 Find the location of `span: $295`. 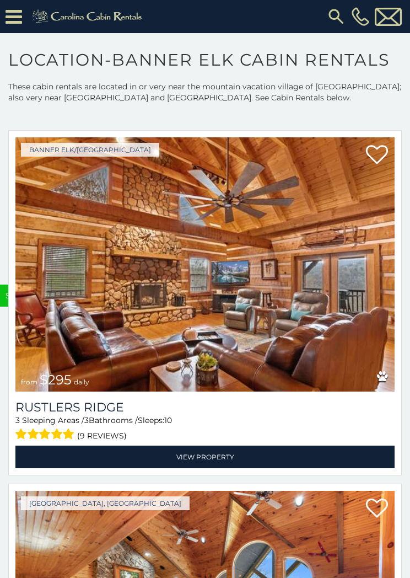

span: $295 is located at coordinates (56, 379).